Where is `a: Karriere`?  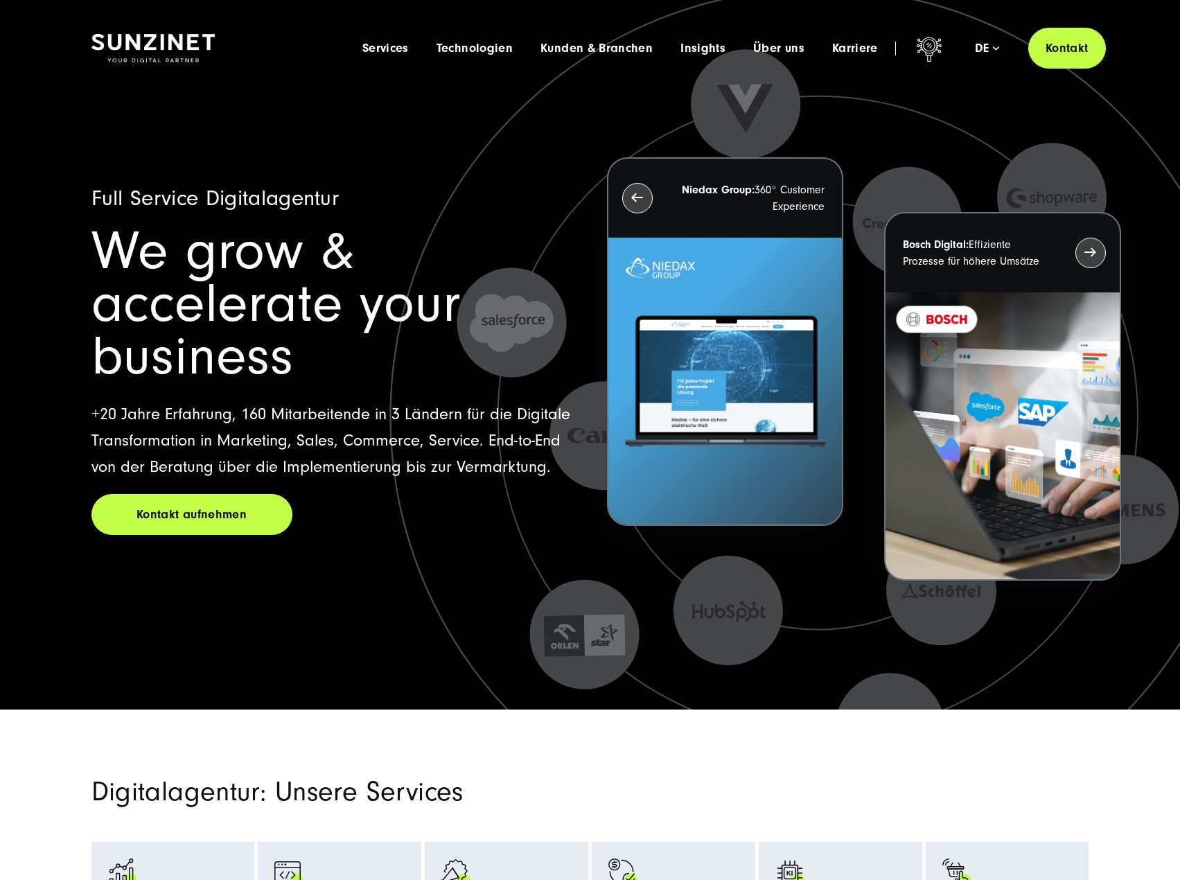 a: Karriere is located at coordinates (855, 49).